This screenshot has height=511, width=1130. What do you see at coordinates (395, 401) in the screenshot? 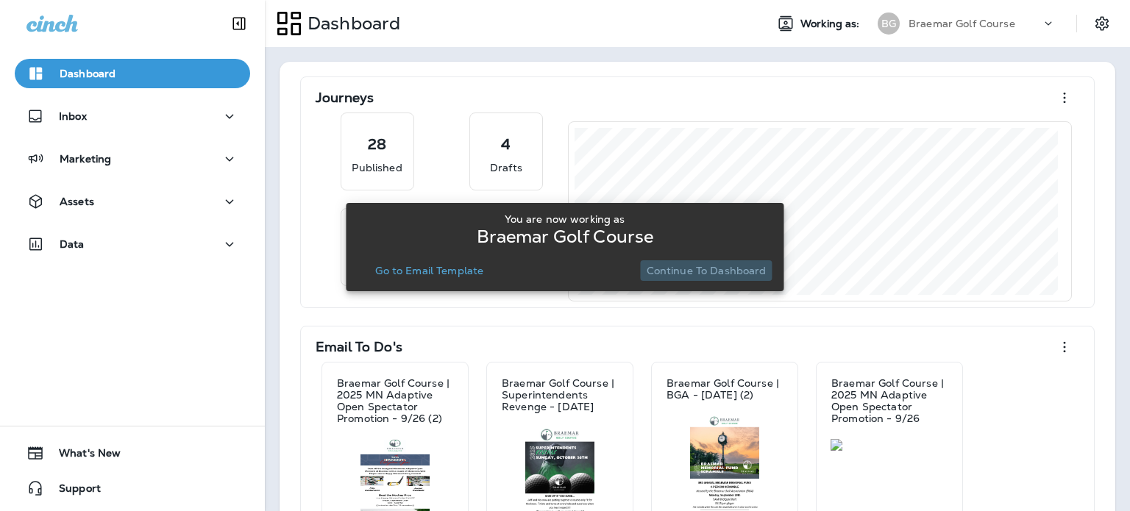
I see `p: Braemar Golf Course | 2025 MN Adaptive Open Spectator Promotion - 9/26 (2)` at bounding box center [395, 401].